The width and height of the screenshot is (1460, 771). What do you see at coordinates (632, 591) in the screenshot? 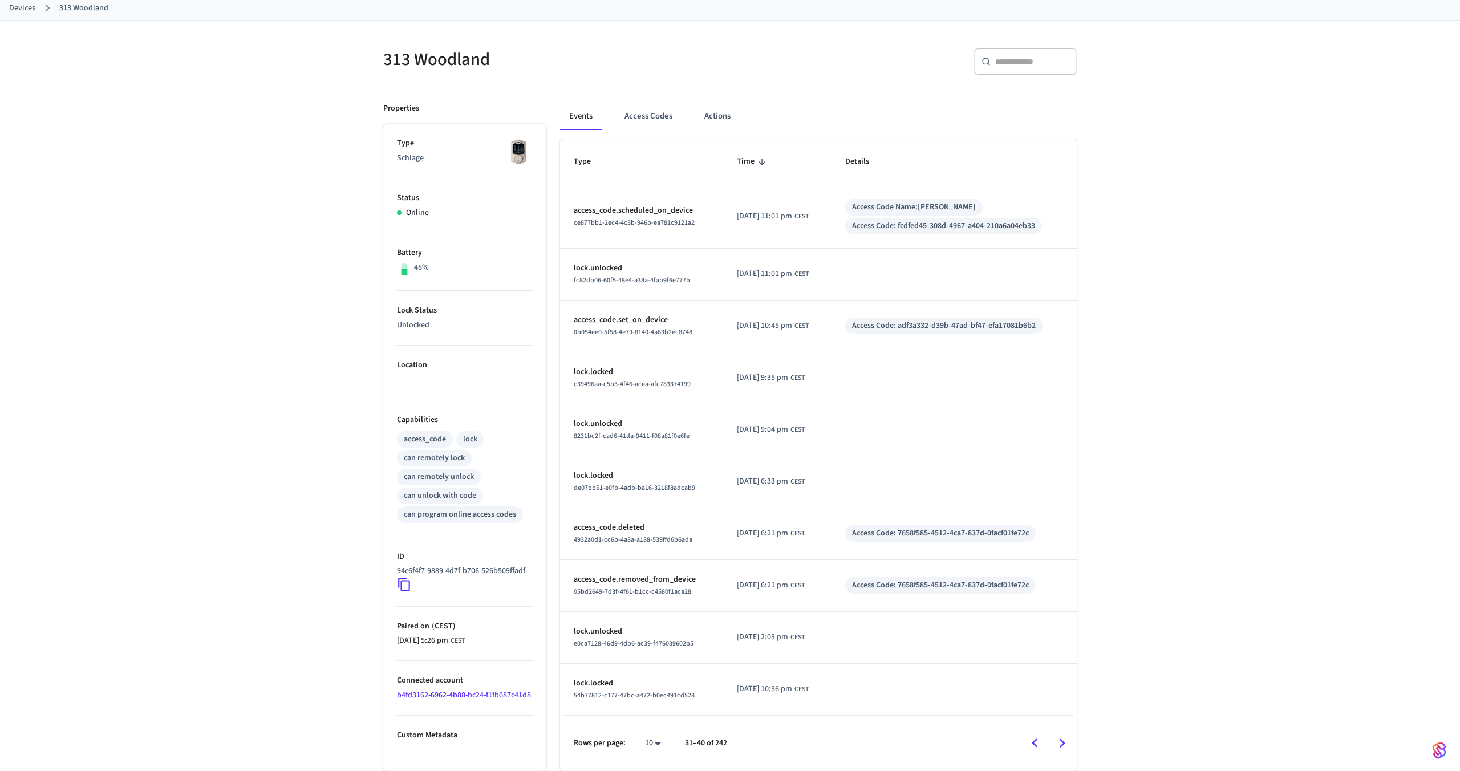
I see `span: 05bd2649-7d3f-4f61-b1cc-c4580f1aca28` at bounding box center [632, 591].